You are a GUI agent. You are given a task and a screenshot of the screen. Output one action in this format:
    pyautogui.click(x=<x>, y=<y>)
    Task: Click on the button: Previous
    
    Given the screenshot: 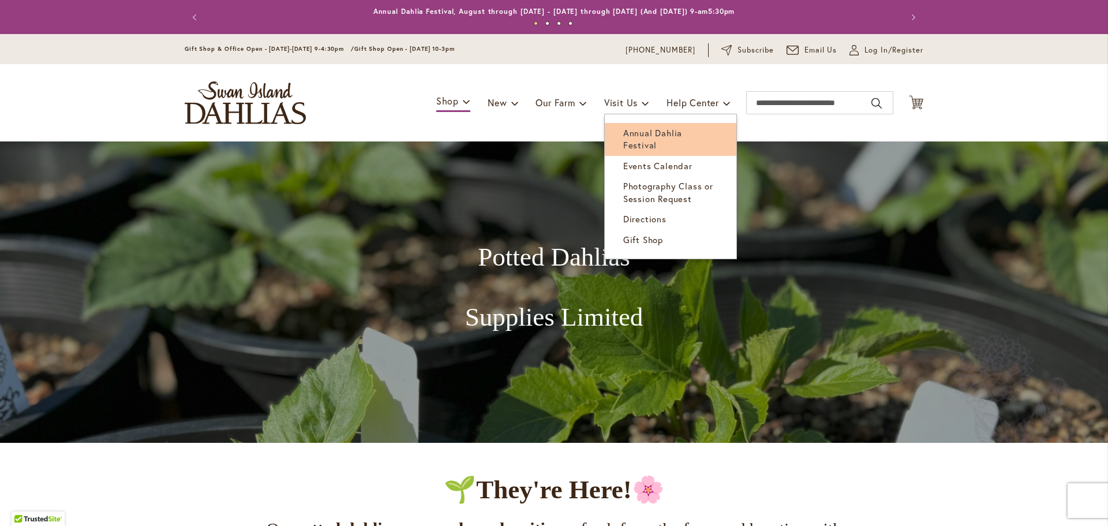 What is the action you would take?
    pyautogui.click(x=196, y=17)
    